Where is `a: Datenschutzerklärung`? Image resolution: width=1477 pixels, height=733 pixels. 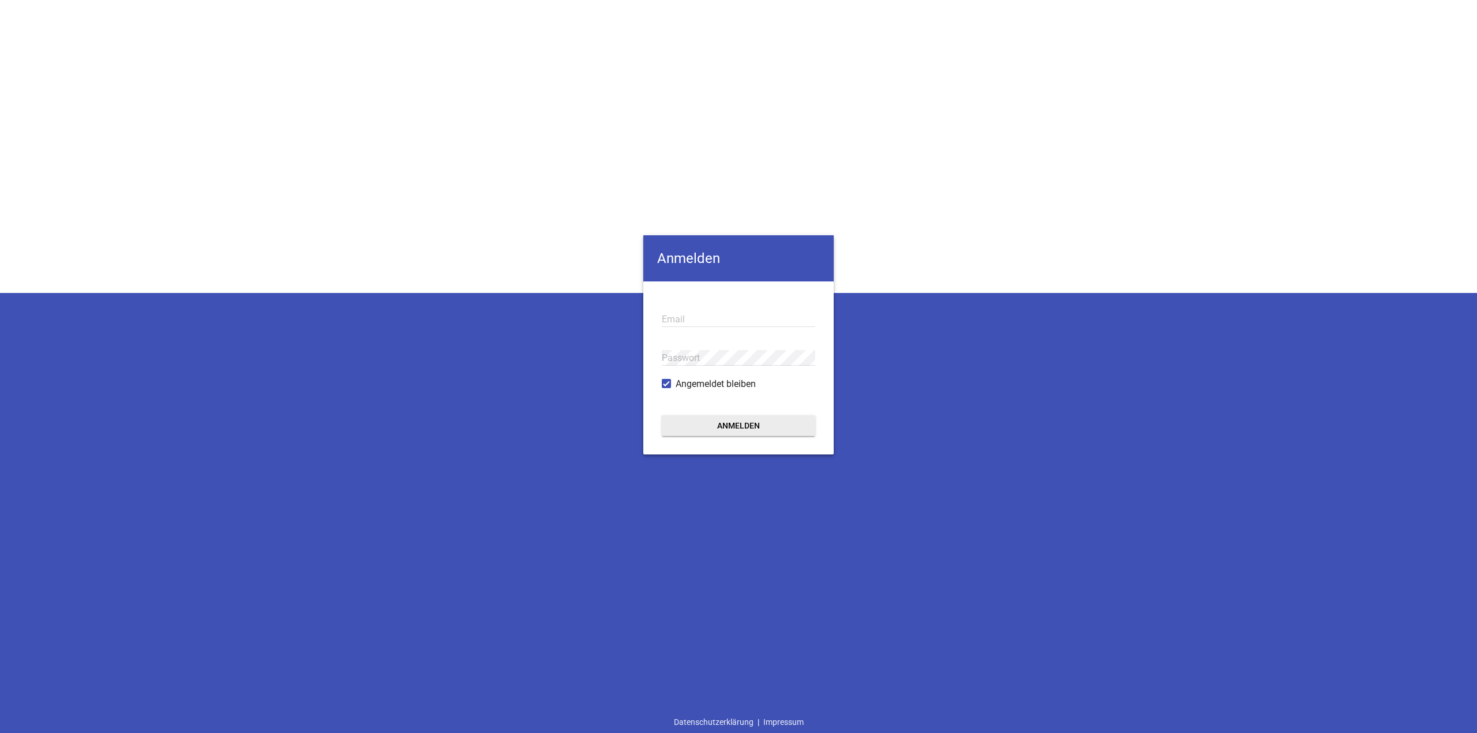 a: Datenschutzerklärung is located at coordinates (714, 722).